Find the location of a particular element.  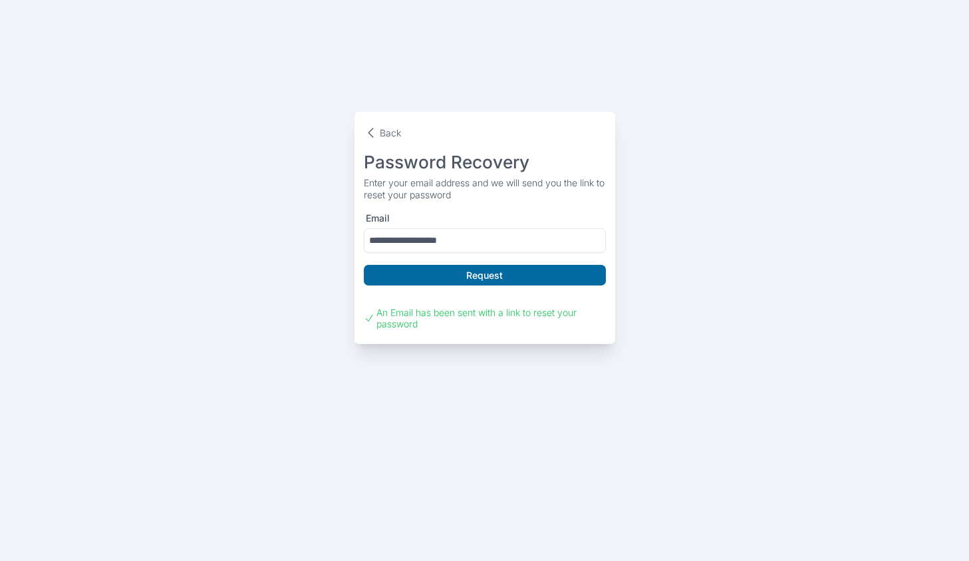

label: Email is located at coordinates (378, 218).